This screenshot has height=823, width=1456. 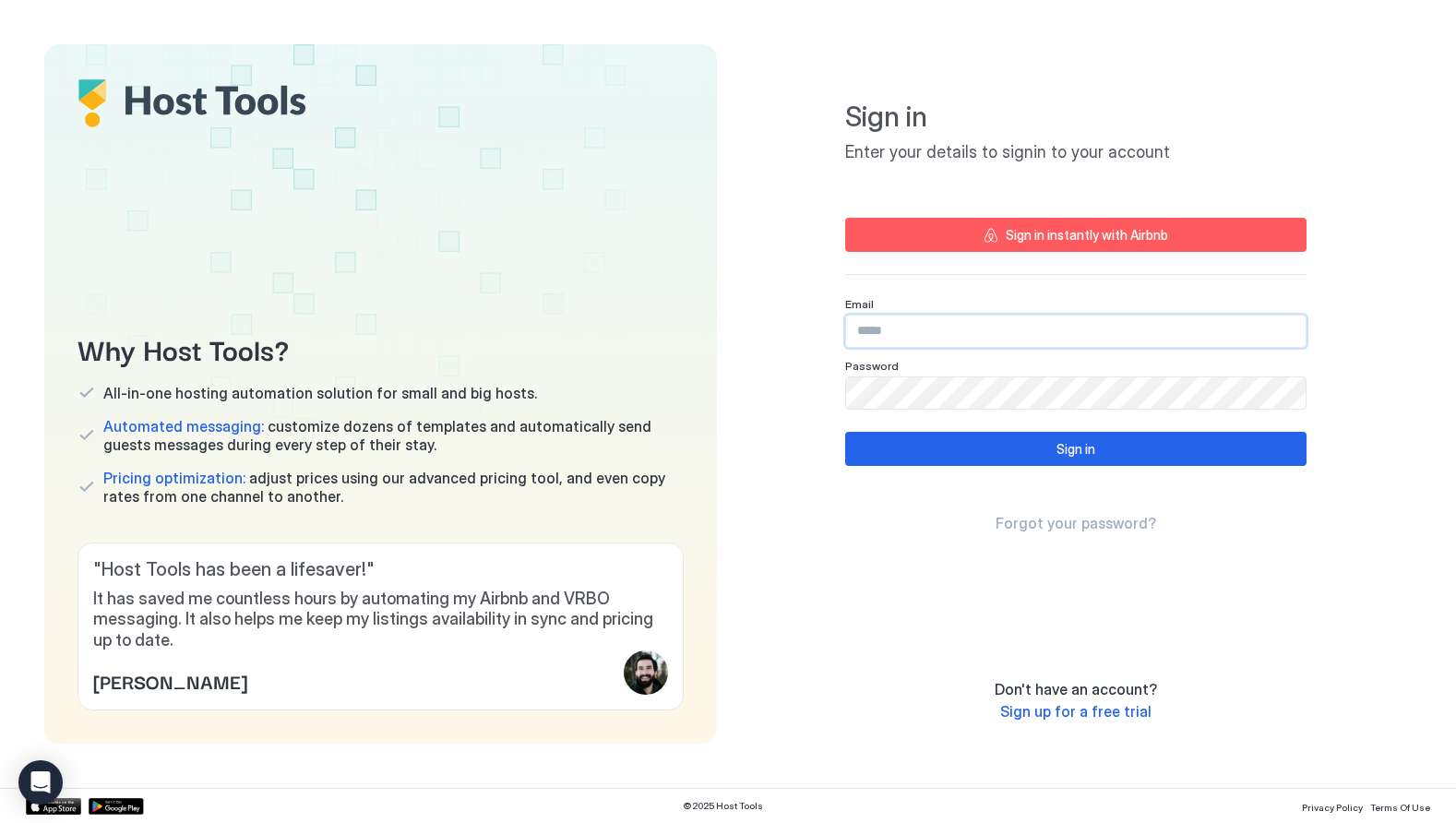 What do you see at coordinates (1332, 805) in the screenshot?
I see `a: Privacy Policy` at bounding box center [1332, 805].